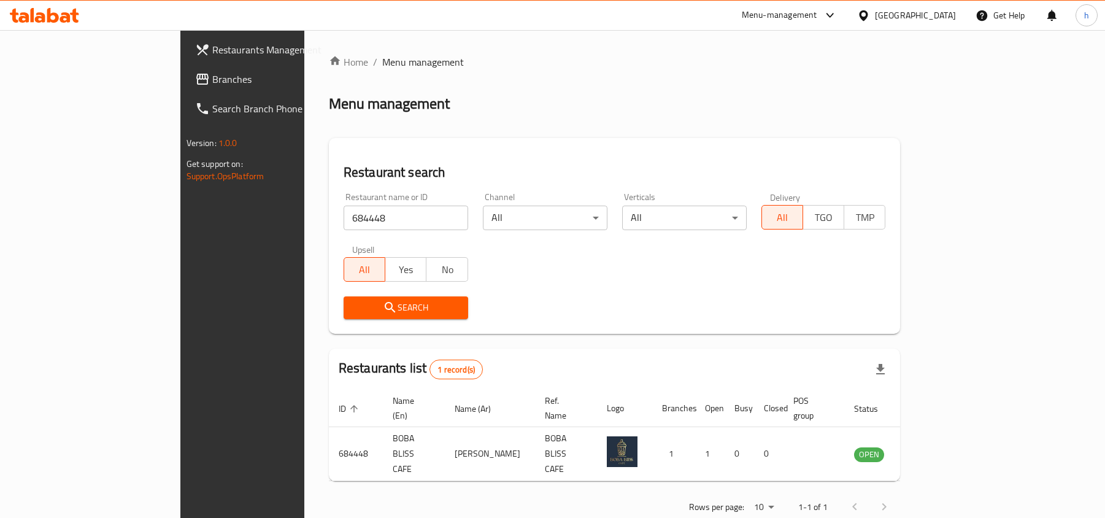 This screenshot has width=1105, height=518. I want to click on span: No, so click(447, 269).